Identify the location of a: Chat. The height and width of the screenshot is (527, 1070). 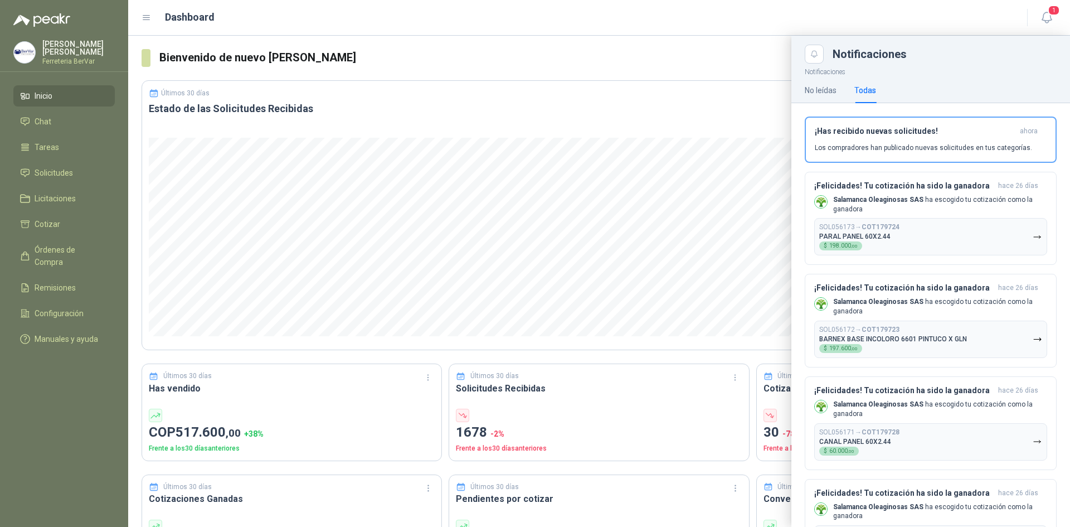
(64, 121).